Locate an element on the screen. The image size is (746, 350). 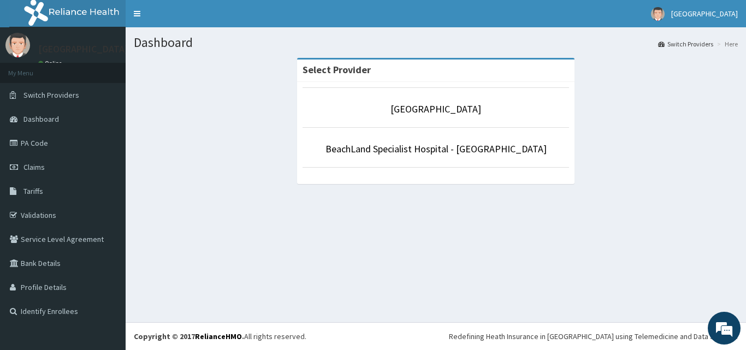
li: Here is located at coordinates (725, 44).